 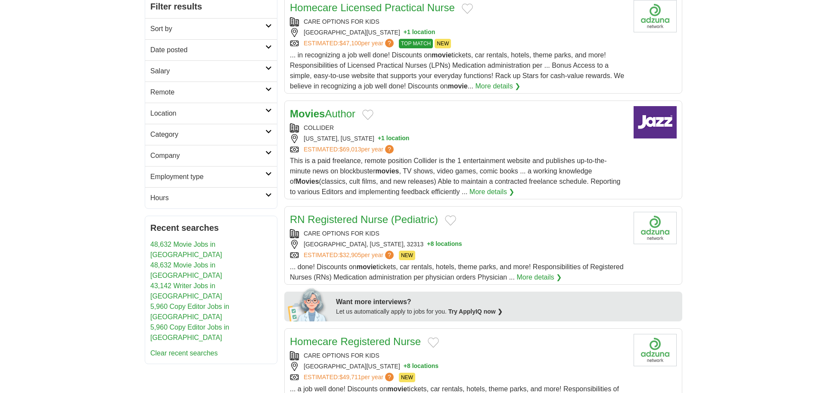 I want to click on strong: movies, so click(x=387, y=171).